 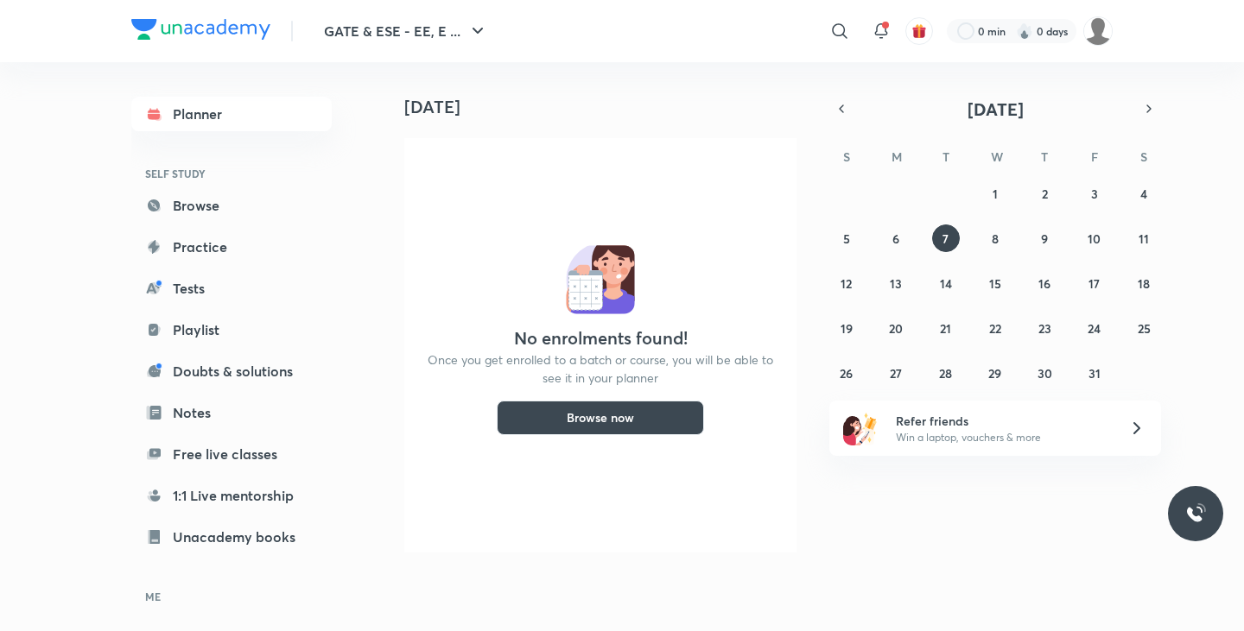 I want to click on abbr: Wednesday, so click(x=997, y=156).